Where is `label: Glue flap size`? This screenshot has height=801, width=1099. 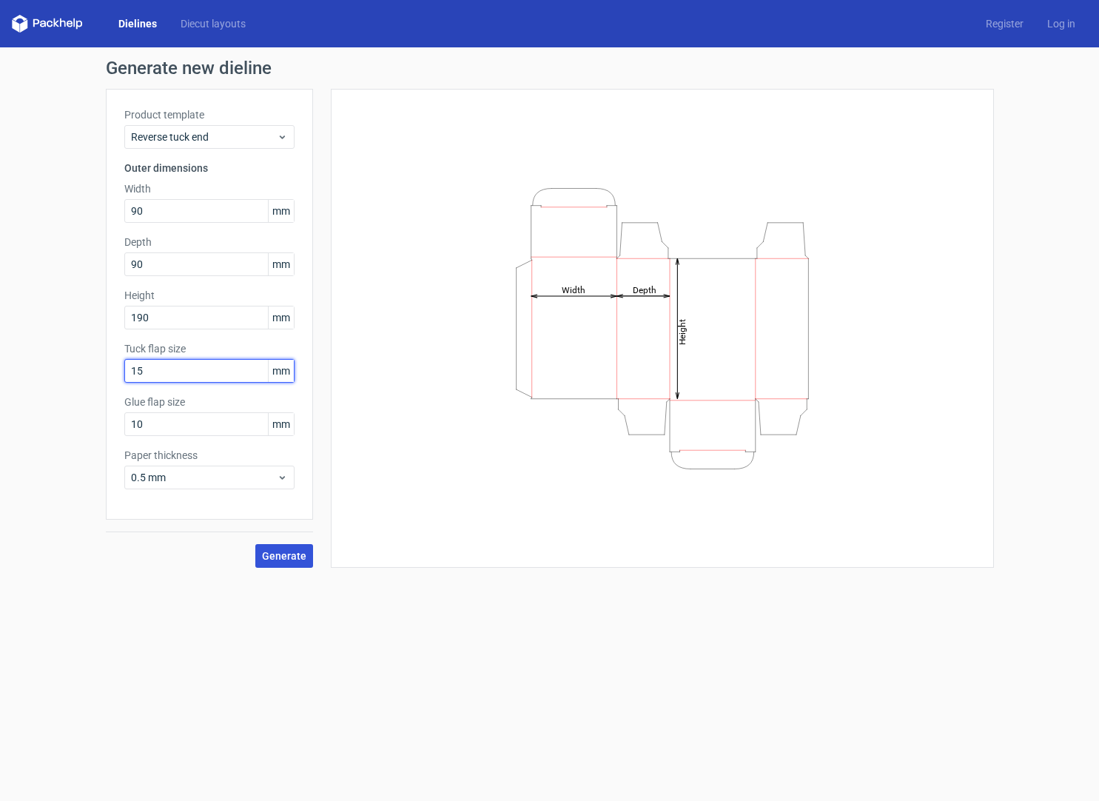
label: Glue flap size is located at coordinates (210, 402).